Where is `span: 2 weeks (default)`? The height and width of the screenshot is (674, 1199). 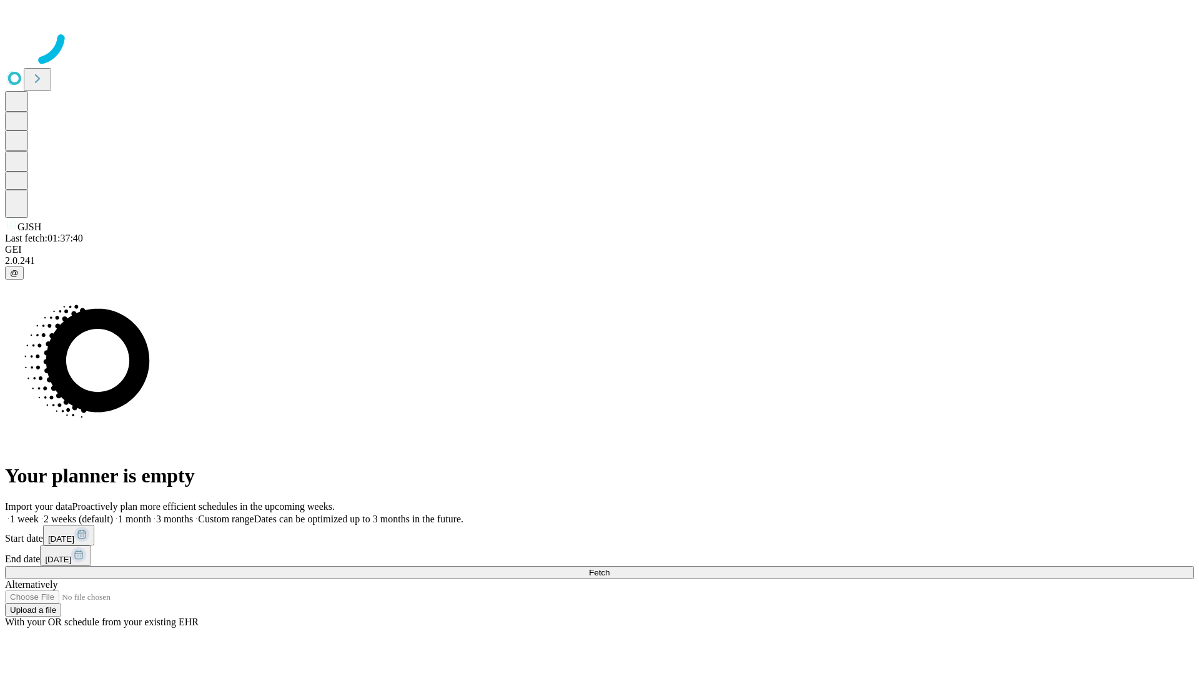 span: 2 weeks (default) is located at coordinates (78, 519).